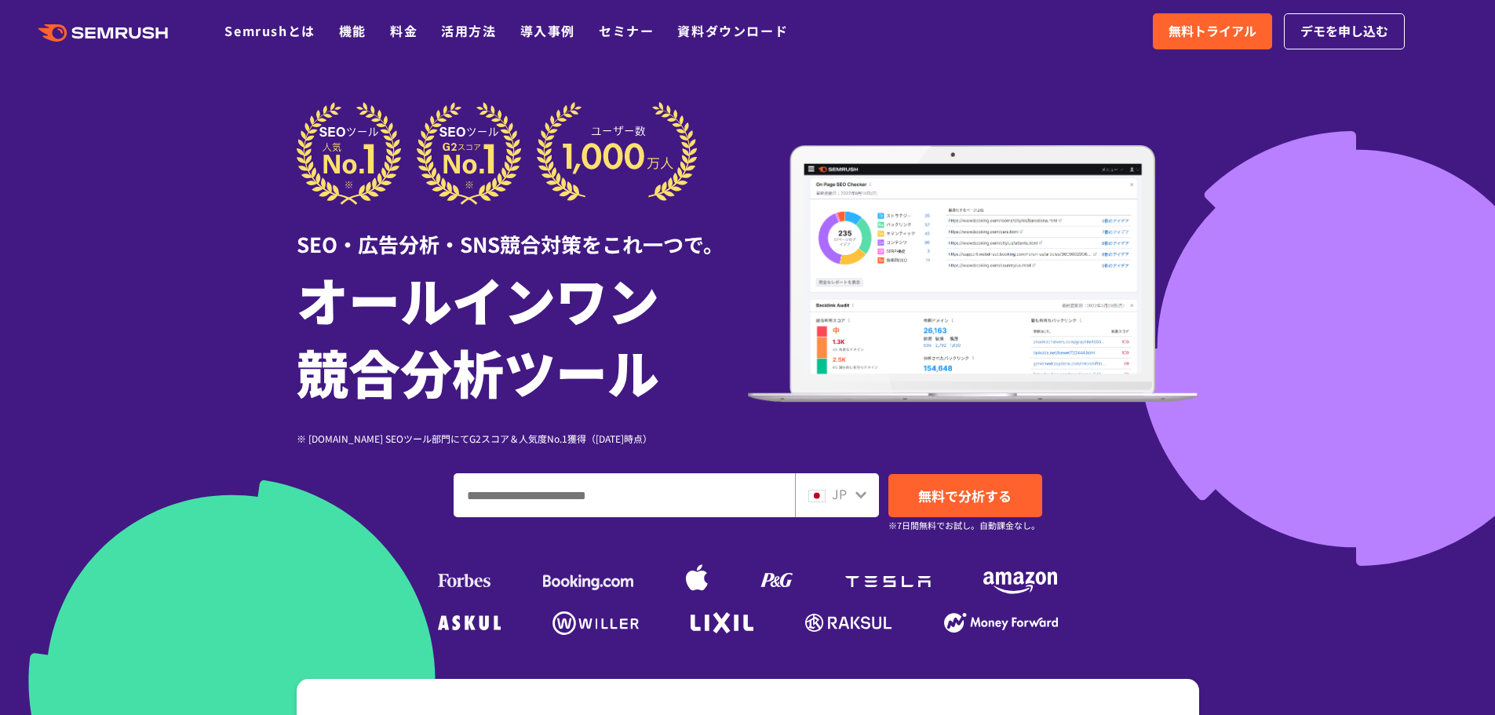 The image size is (1495, 715). What do you see at coordinates (1344, 31) in the screenshot?
I see `a: デモを申し込む` at bounding box center [1344, 31].